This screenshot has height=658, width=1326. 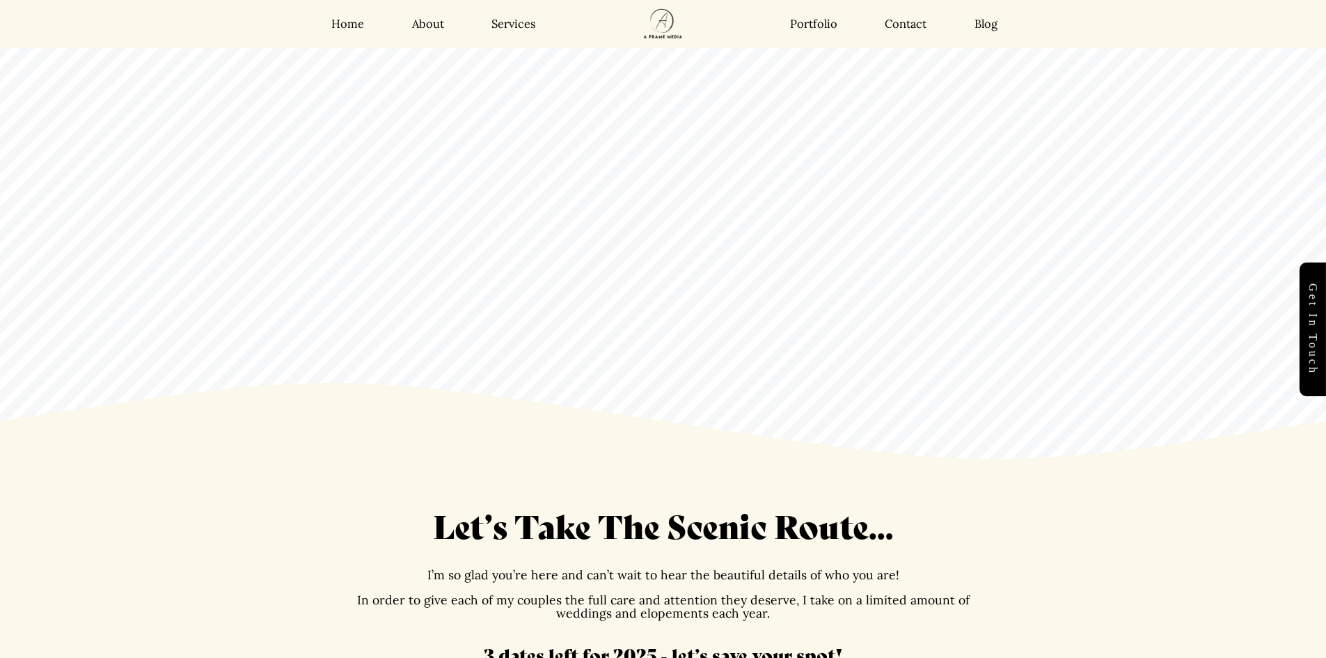 What do you see at coordinates (663, 574) in the screenshot?
I see `p: I’m so glad you’re here and can’t wait to hear the beautiful details of who you are!` at bounding box center [663, 574].